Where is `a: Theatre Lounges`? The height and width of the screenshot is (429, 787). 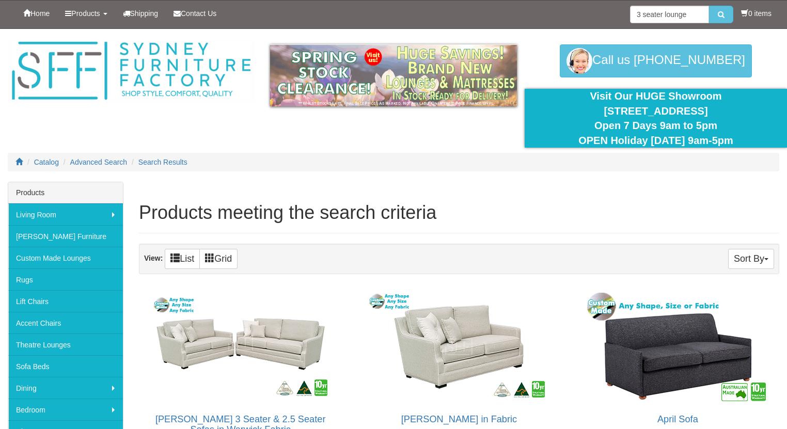 a: Theatre Lounges is located at coordinates (66, 344).